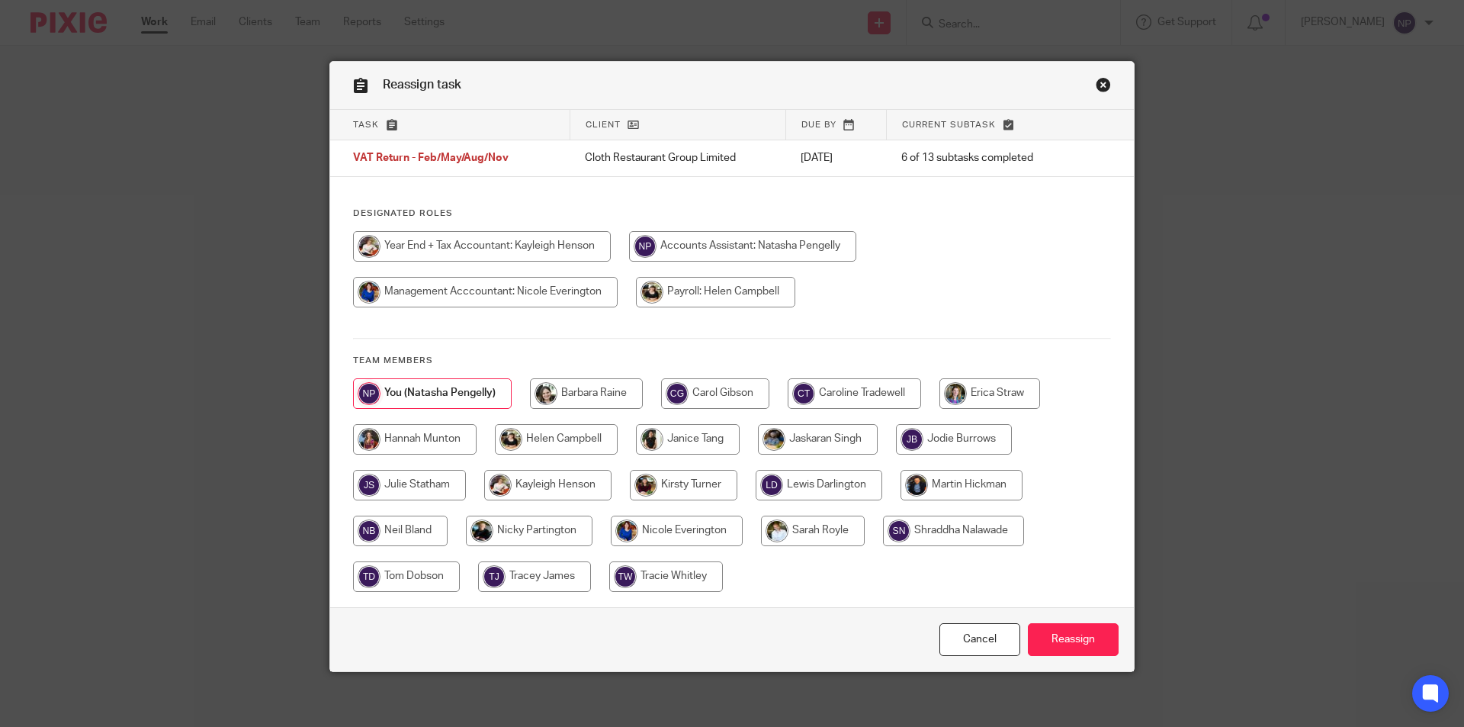 The image size is (1464, 727). I want to click on span: Task, so click(366, 124).